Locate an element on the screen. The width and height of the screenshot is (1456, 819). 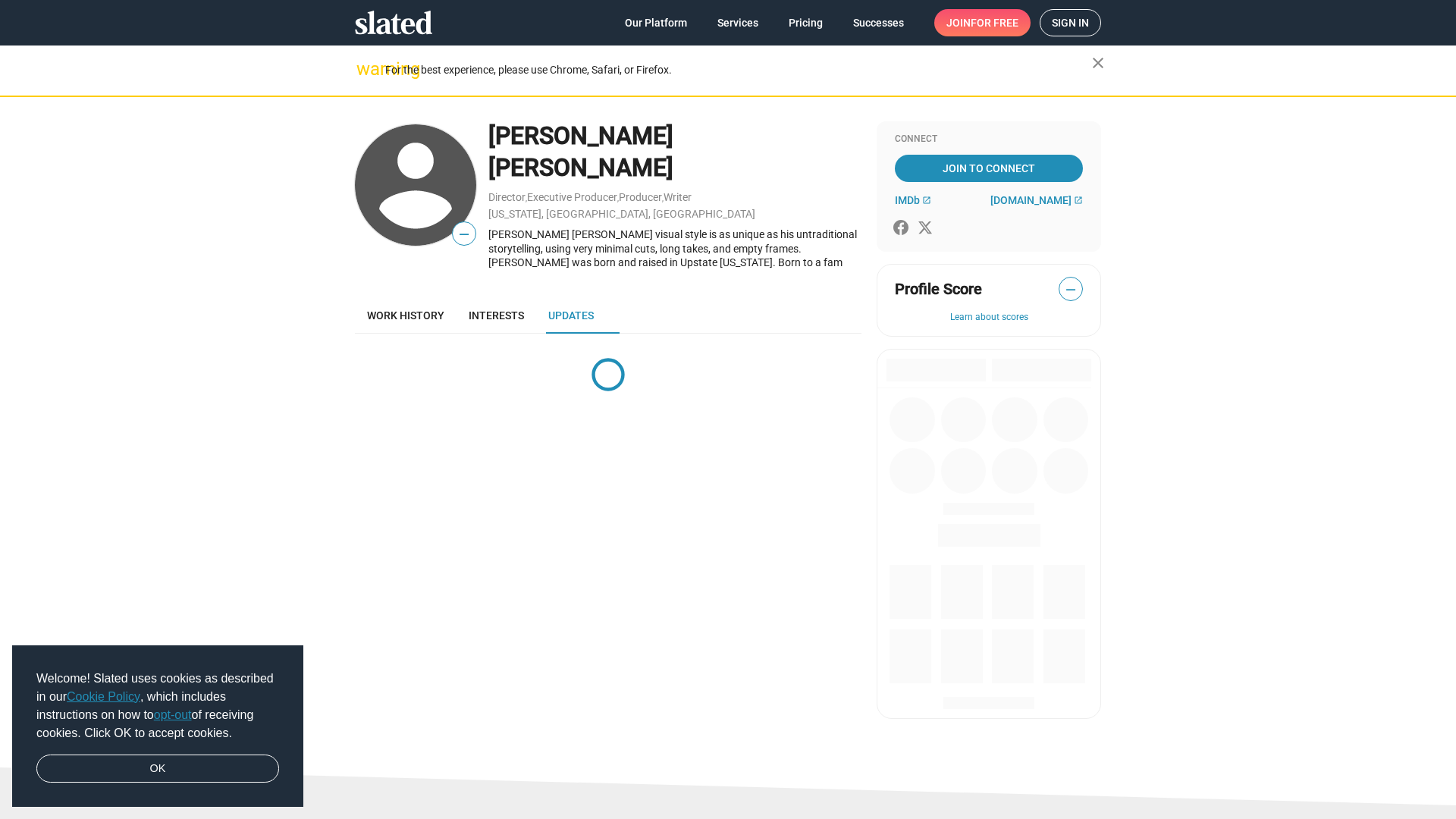
mat-icon: close is located at coordinates (1098, 63).